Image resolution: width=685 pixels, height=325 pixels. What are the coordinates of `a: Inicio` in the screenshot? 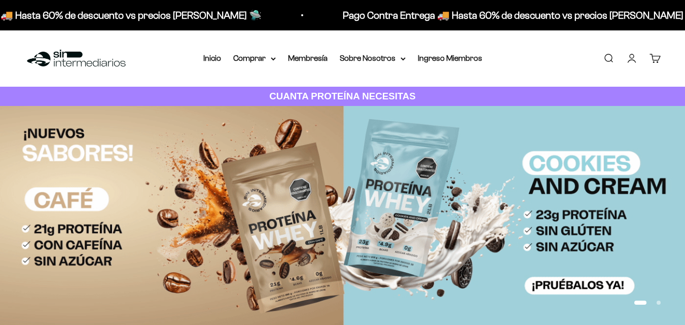 It's located at (212, 58).